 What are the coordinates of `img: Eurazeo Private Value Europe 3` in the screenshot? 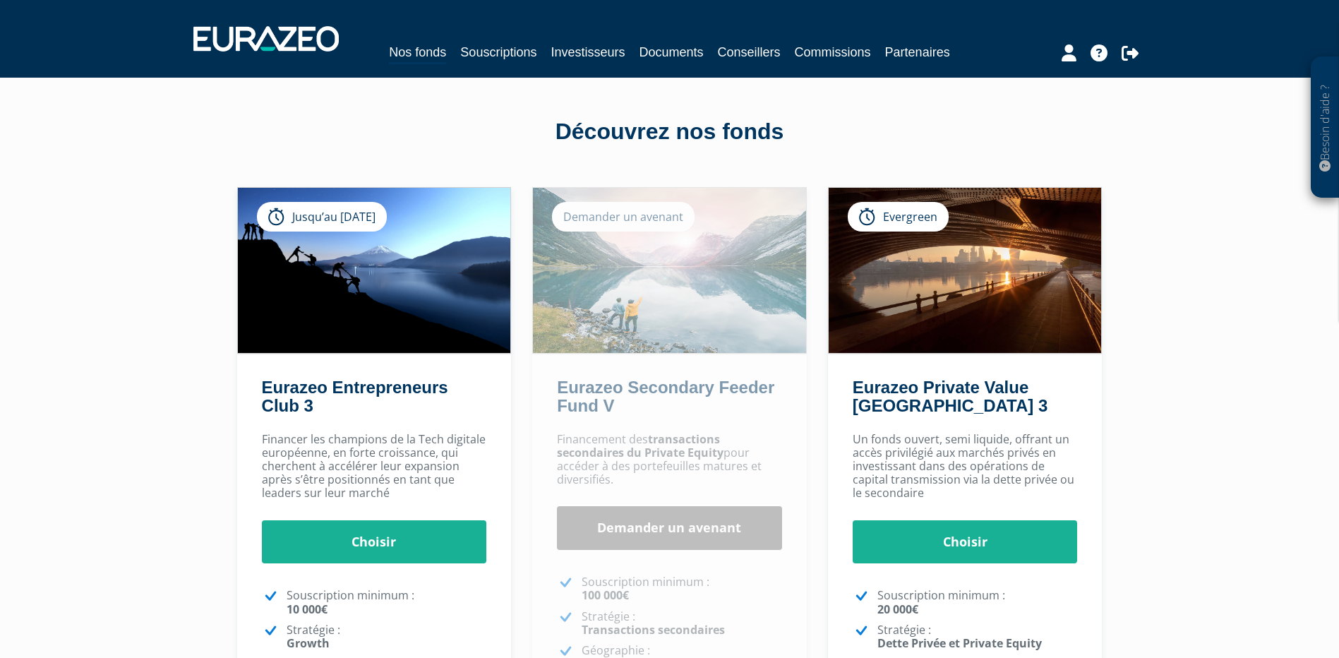 It's located at (965, 270).